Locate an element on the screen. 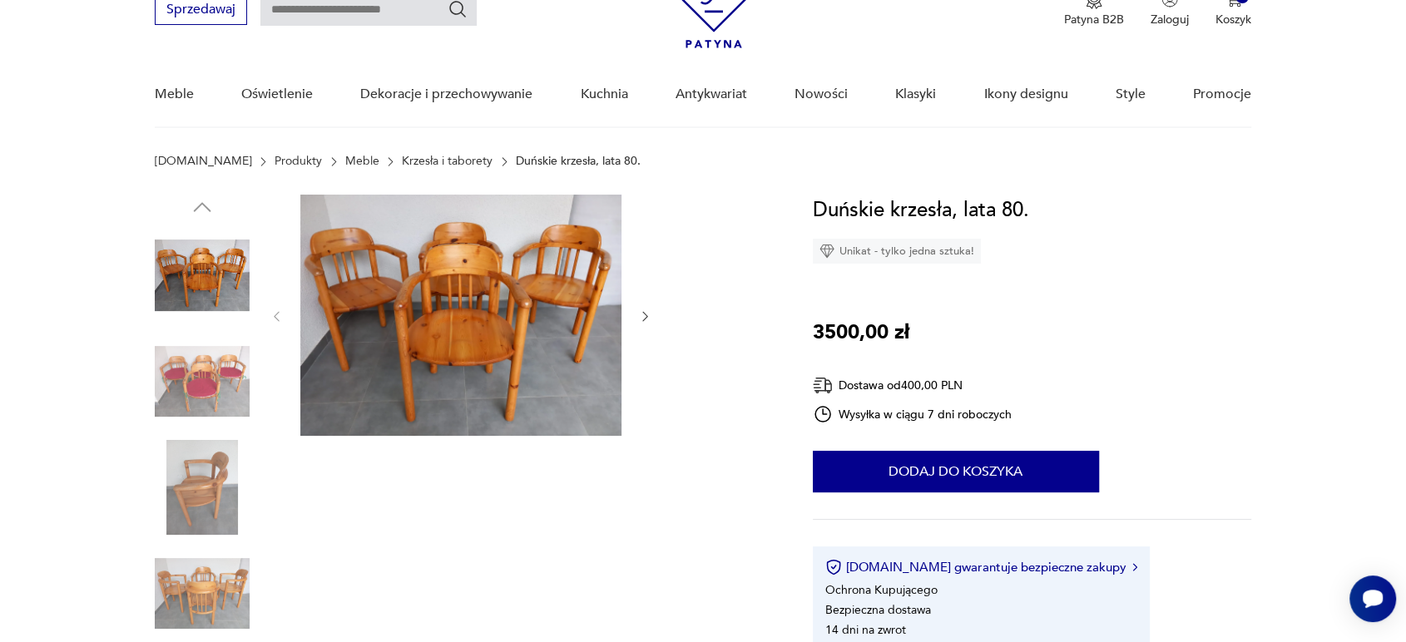  a: Nowości is located at coordinates (821, 94).